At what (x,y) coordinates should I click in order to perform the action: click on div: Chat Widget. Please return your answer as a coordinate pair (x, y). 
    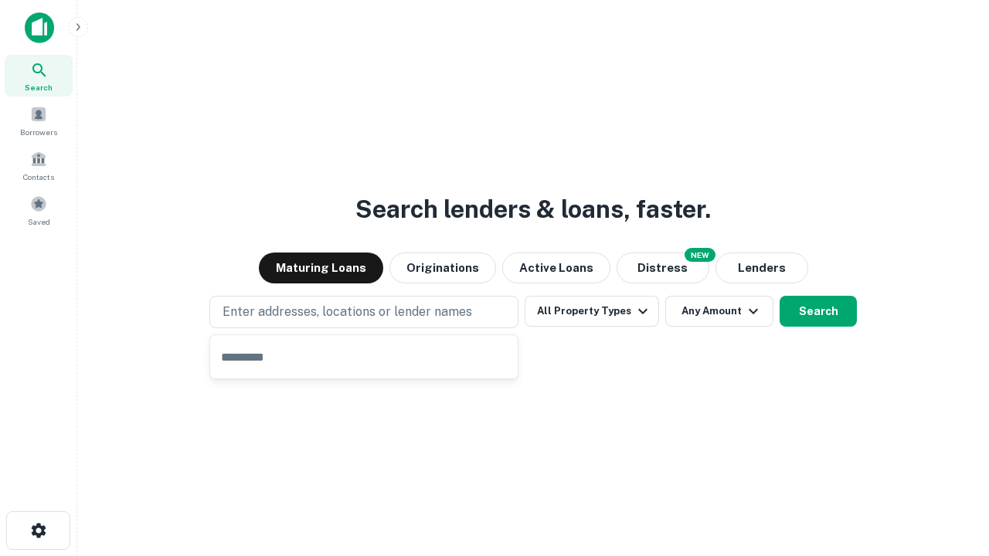
    Looking at the image, I should click on (950, 470).